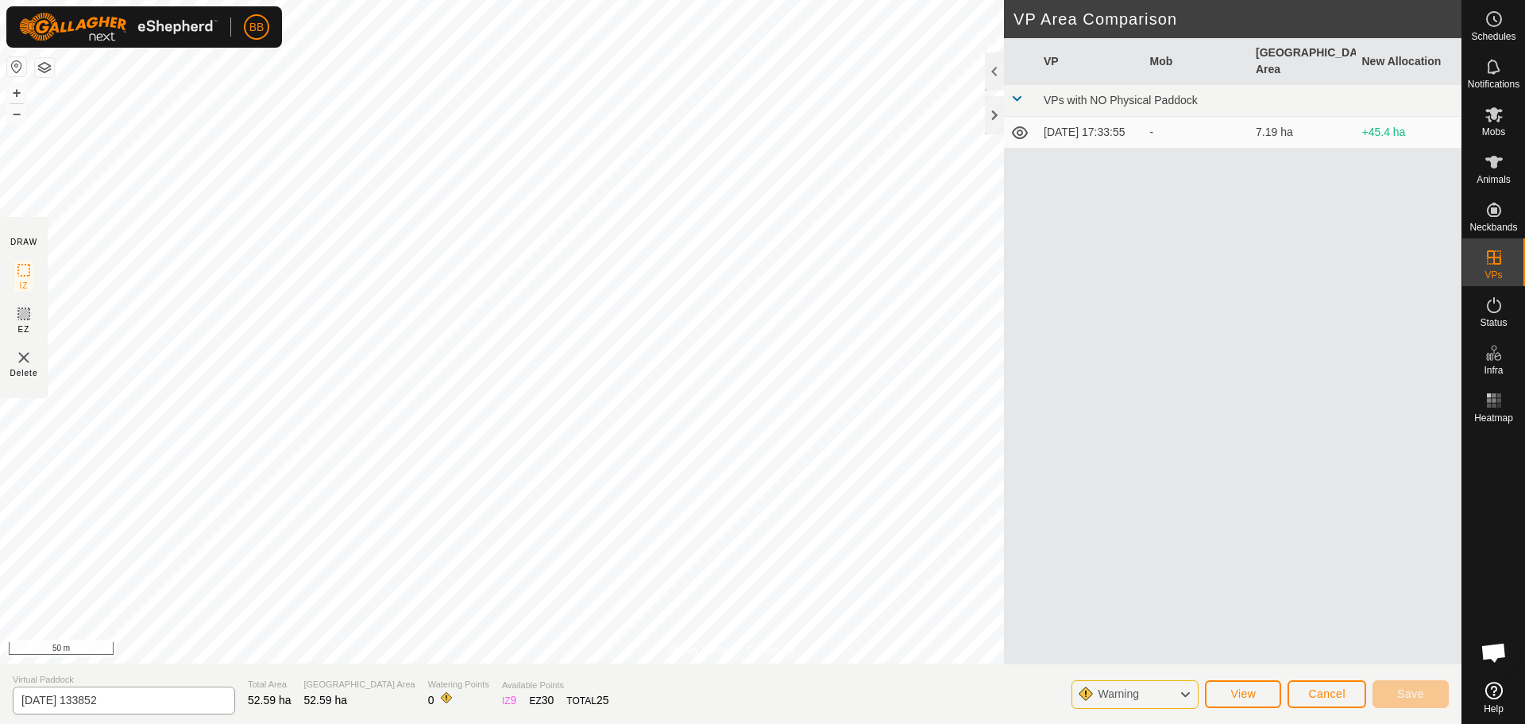 This screenshot has height=724, width=1525. I want to click on a: Privacy Policy, so click(698, 650).